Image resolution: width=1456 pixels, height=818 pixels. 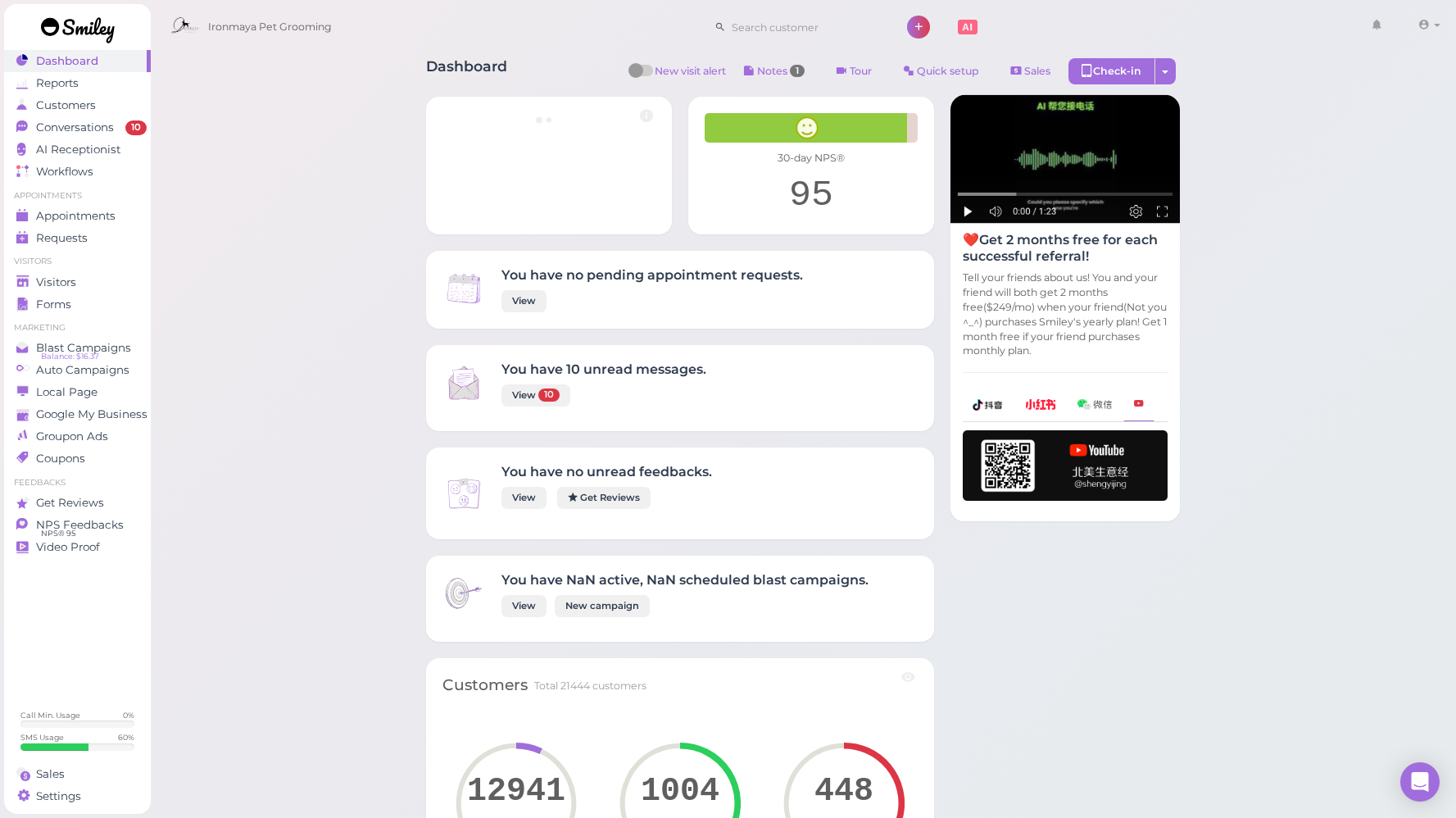 What do you see at coordinates (466, 73) in the screenshot?
I see `h1: Dashboard` at bounding box center [466, 73].